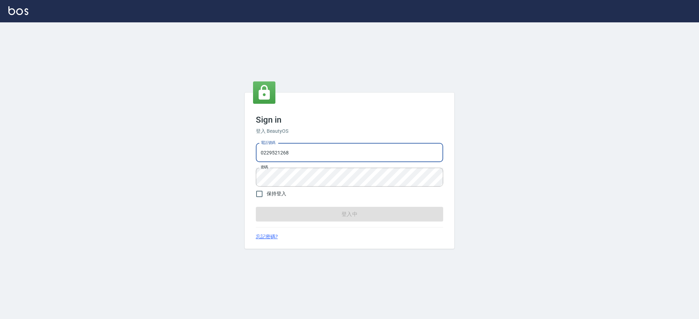 This screenshot has width=699, height=319. What do you see at coordinates (268, 143) in the screenshot?
I see `label: 電話號碼` at bounding box center [268, 143].